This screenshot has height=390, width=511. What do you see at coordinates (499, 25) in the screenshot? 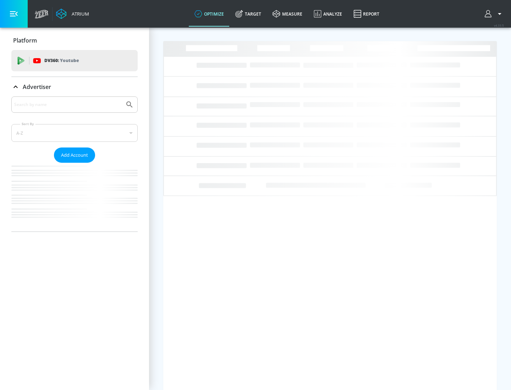
I see `span: v 4.33.5` at bounding box center [499, 25].